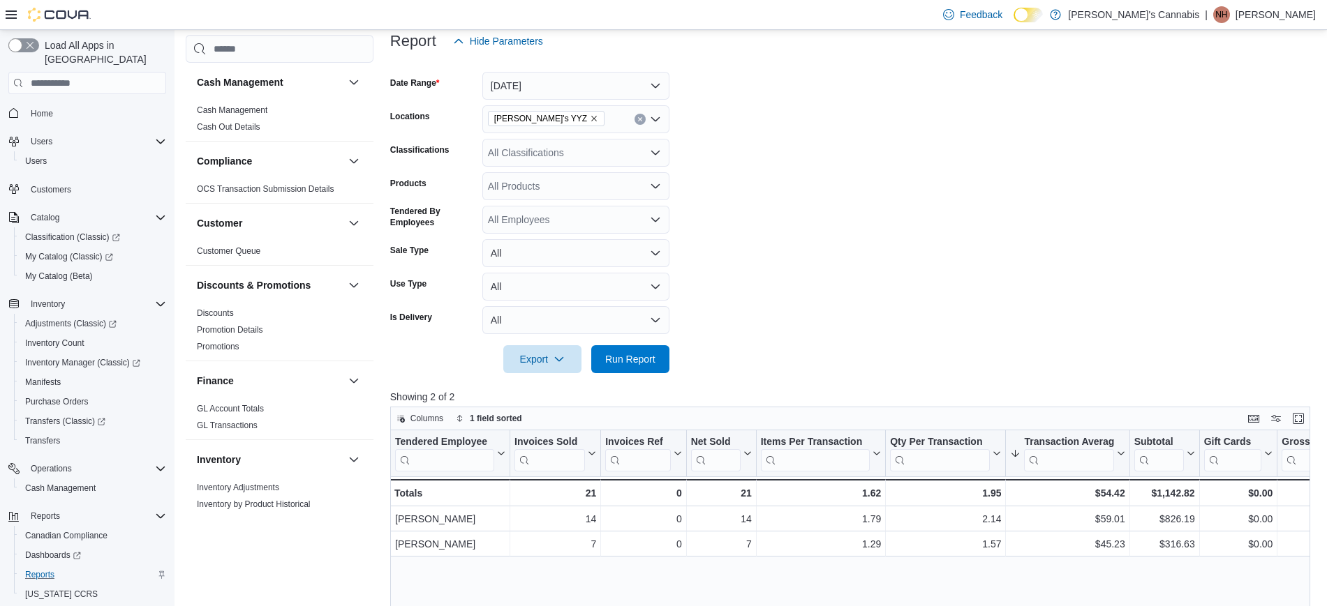  Describe the element at coordinates (96, 469) in the screenshot. I see `span: Operations` at that location.